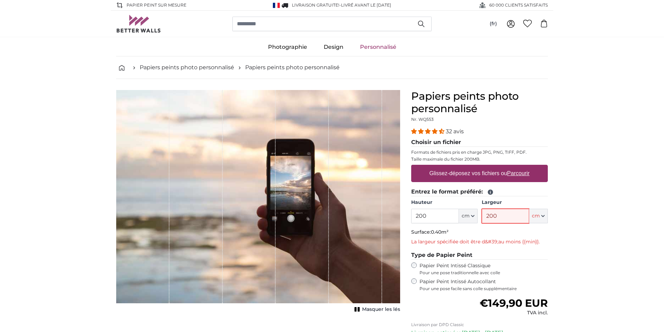 The image size is (664, 332). What do you see at coordinates (258, 202) in the screenshot?
I see `div: 1 of 1` at bounding box center [258, 202].